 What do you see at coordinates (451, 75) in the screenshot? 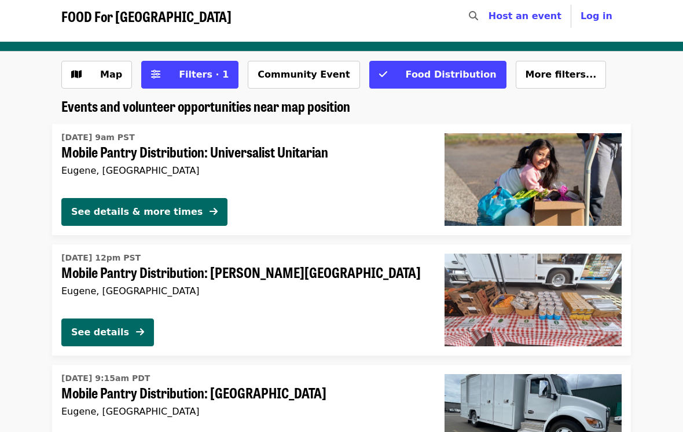
I see `span: Food Distribution` at bounding box center [451, 75].